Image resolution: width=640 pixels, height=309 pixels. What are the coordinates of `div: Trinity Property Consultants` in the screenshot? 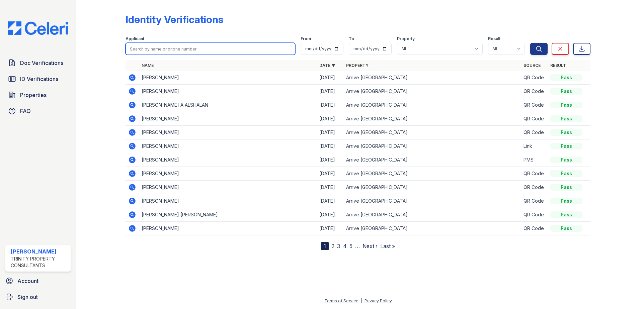 It's located at (39, 262).